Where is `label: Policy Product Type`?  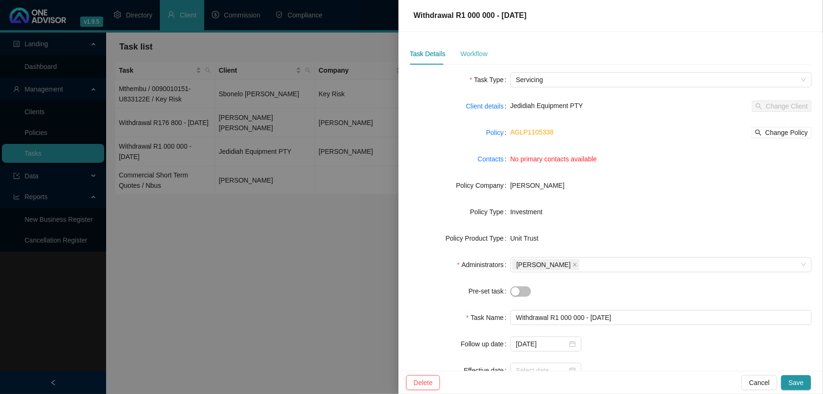
label: Policy Product Type is located at coordinates (478, 238).